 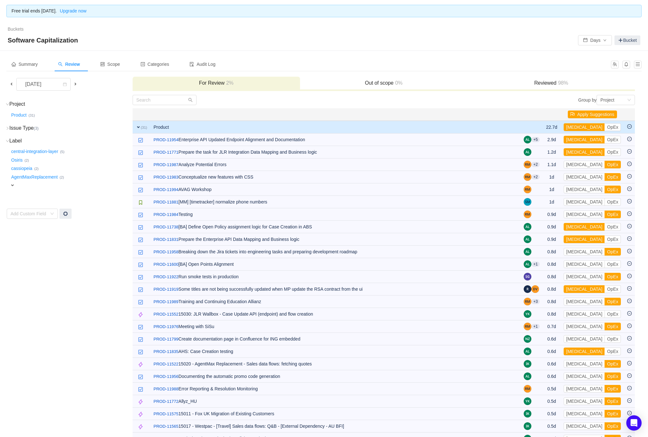 What do you see at coordinates (595, 40) in the screenshot?
I see `button: icon: calendarDaysicon: down` at bounding box center [595, 40].